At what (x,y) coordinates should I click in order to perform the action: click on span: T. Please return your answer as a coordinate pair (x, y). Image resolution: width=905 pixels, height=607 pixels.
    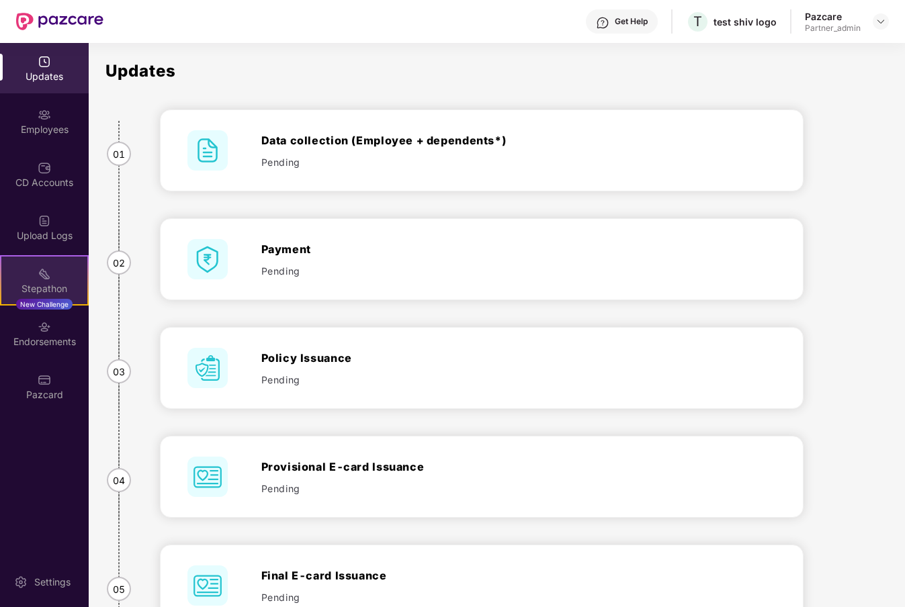
    Looking at the image, I should click on (697, 21).